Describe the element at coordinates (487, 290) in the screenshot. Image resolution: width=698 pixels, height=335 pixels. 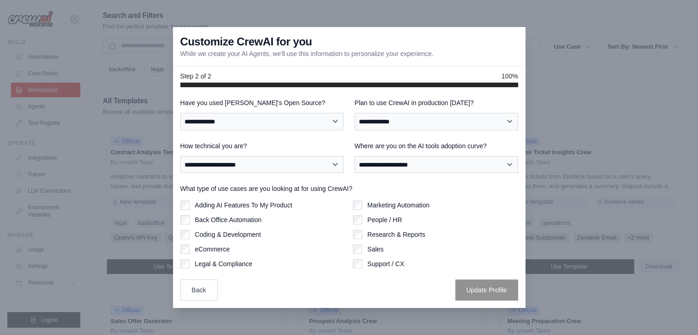
I see `button: Update Profile` at that location.